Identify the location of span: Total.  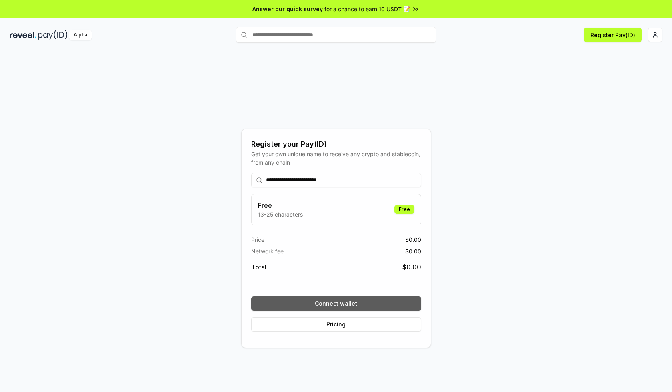
(259, 267).